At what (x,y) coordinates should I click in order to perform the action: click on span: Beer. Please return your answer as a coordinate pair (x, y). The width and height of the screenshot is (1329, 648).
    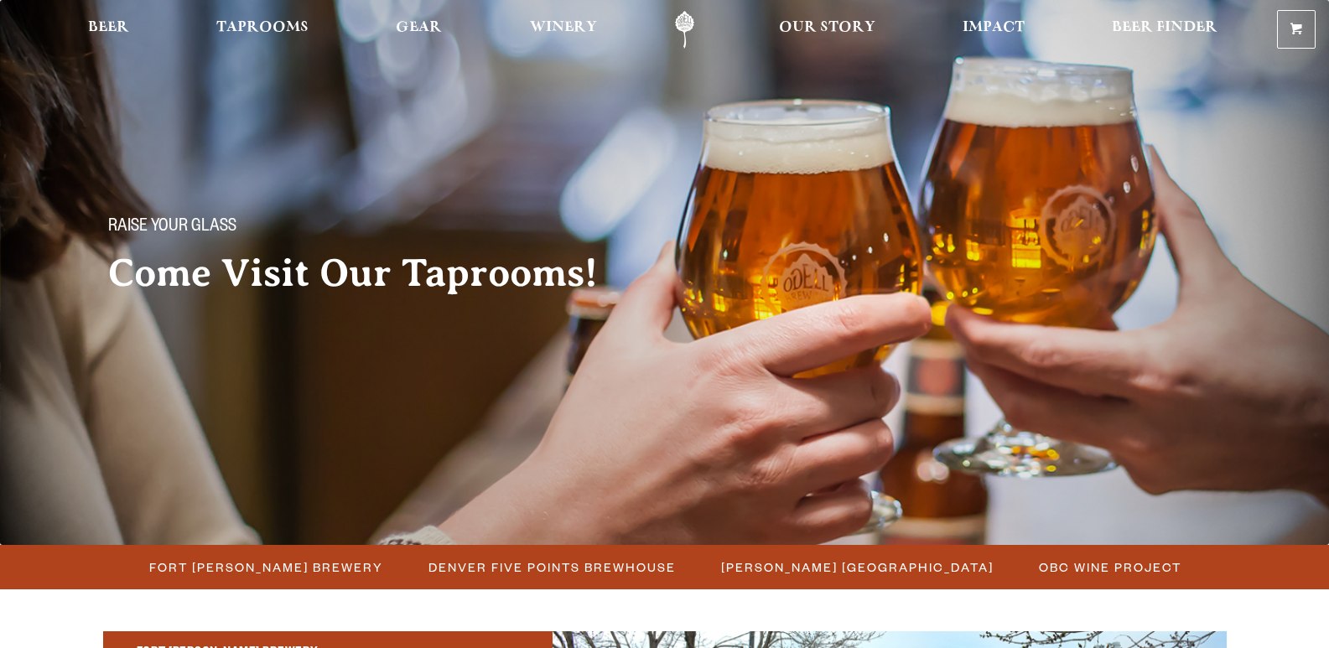
    Looking at the image, I should click on (108, 28).